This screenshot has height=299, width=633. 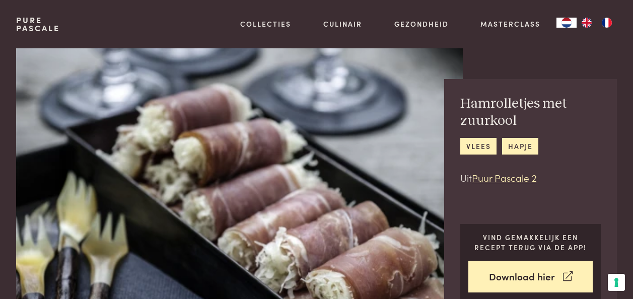 I want to click on ul: Language list, so click(x=597, y=23).